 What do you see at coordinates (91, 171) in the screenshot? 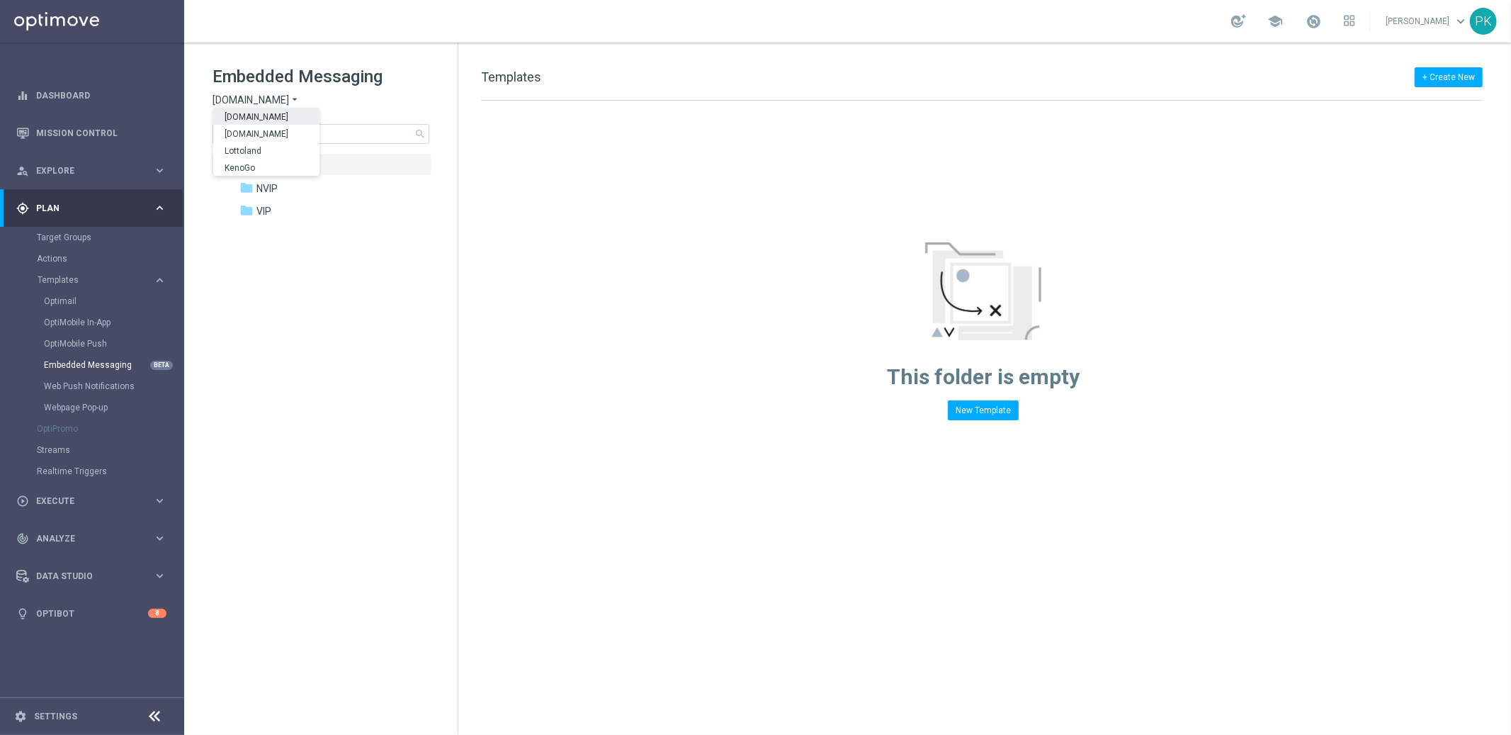
I see `button: person_search Explore keyboard_arrow_right` at bounding box center [91, 171].